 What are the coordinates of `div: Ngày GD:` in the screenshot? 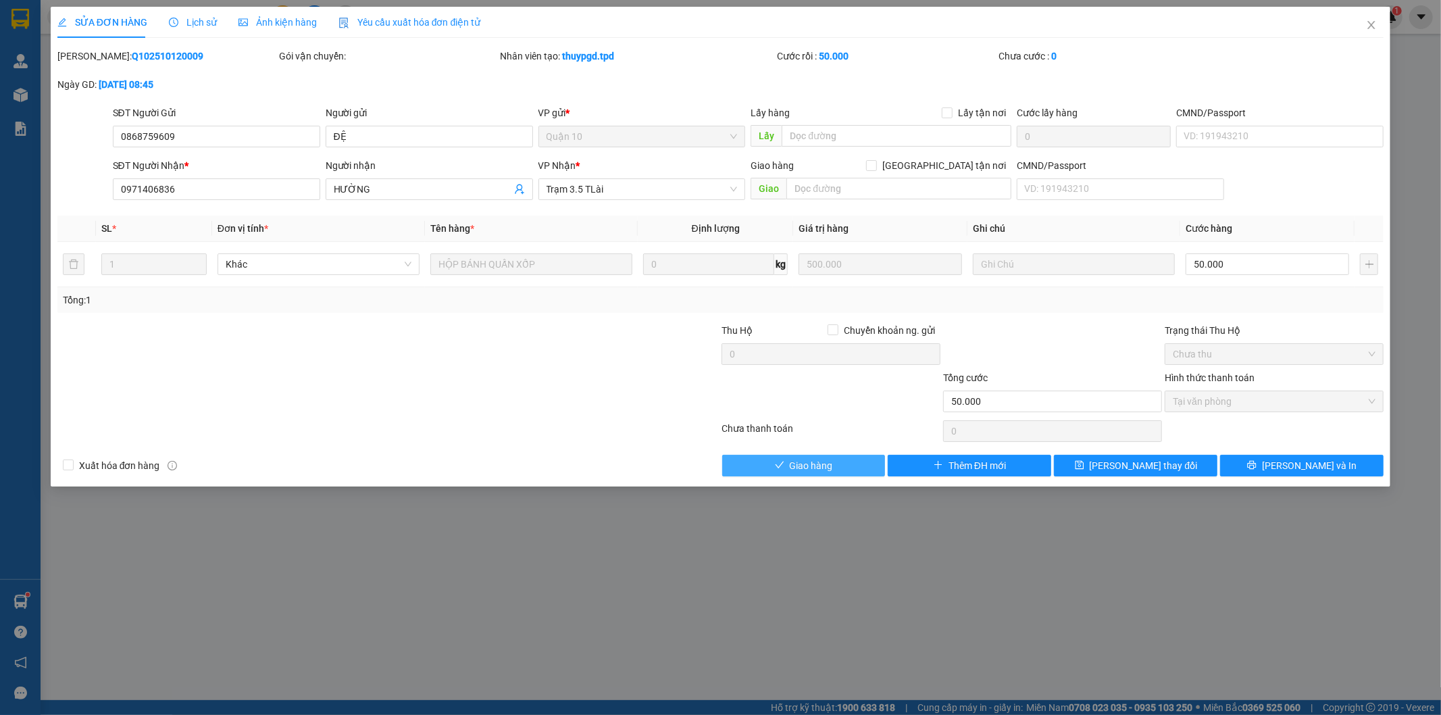 It's located at (167, 84).